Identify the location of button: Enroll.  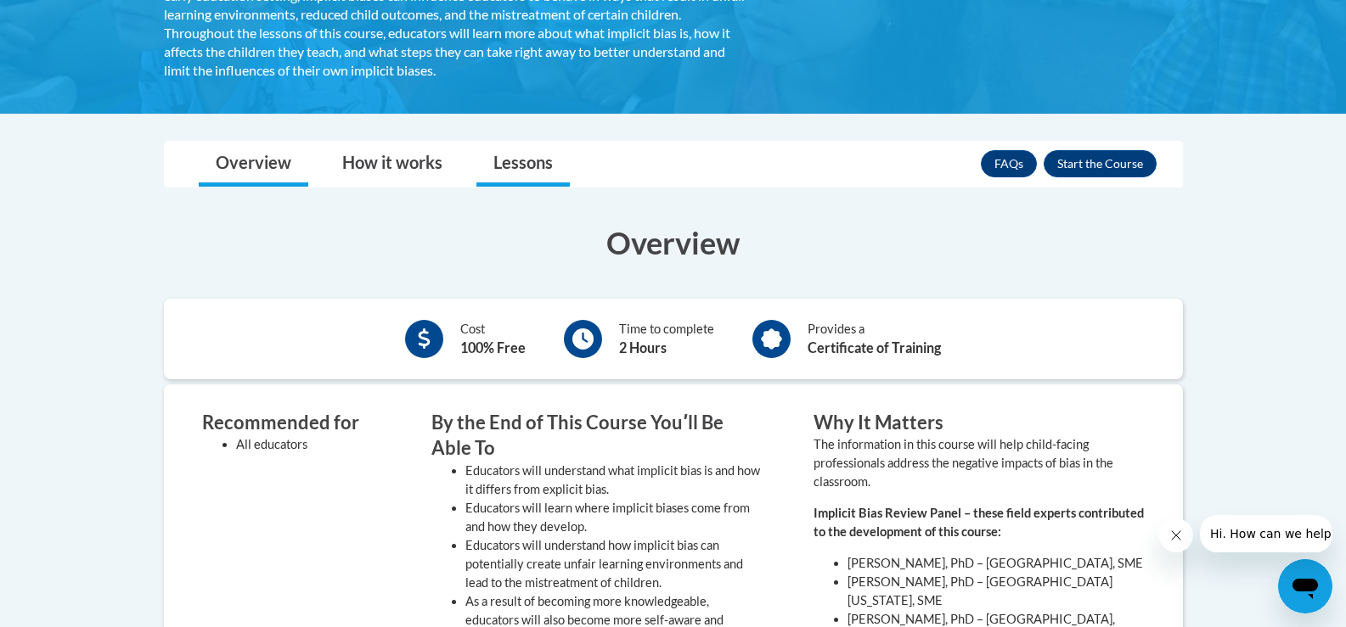
(1099, 164).